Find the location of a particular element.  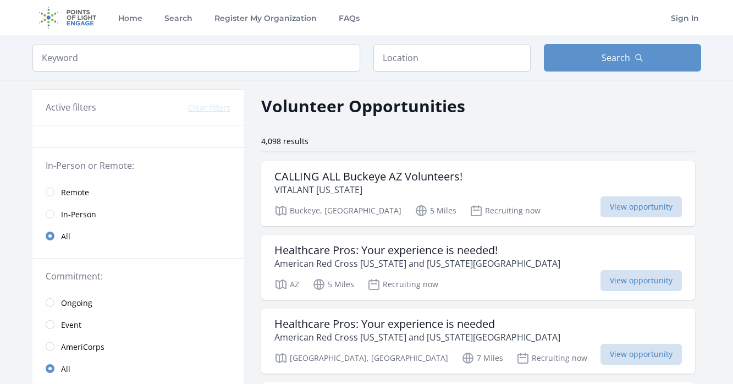

h3: Healthcare Pros: Your experience is needed is located at coordinates (418, 324).